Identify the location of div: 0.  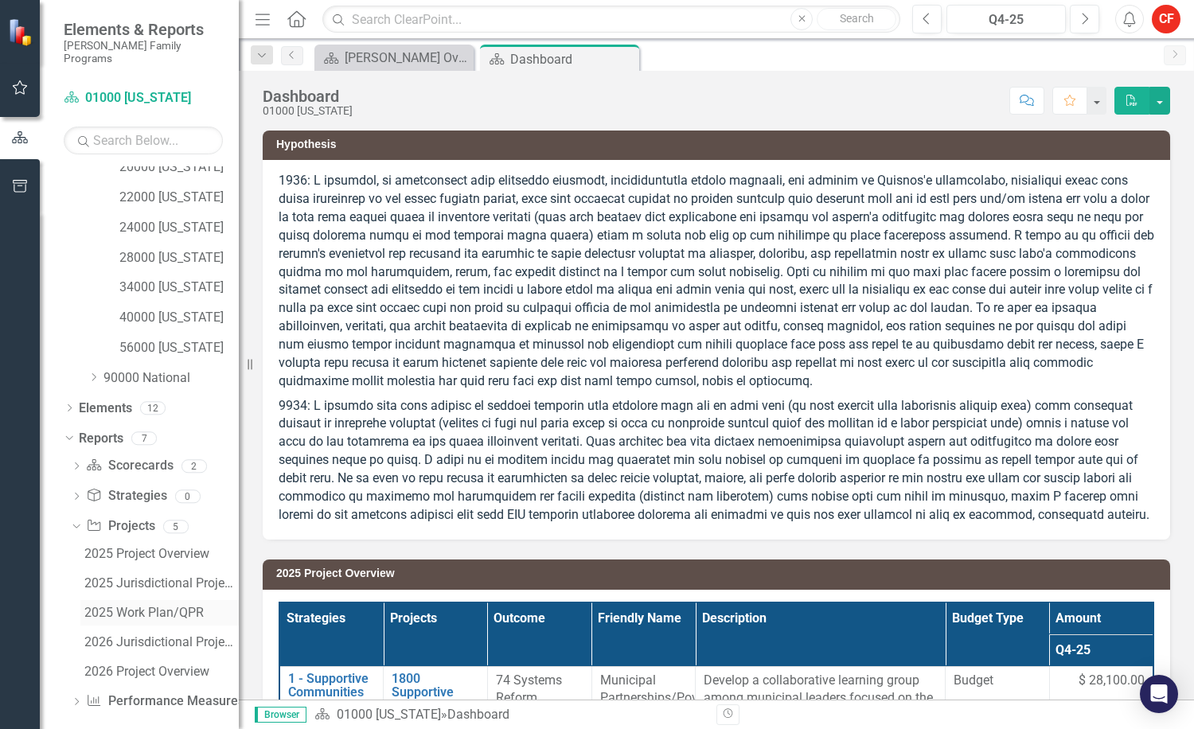
(188, 496).